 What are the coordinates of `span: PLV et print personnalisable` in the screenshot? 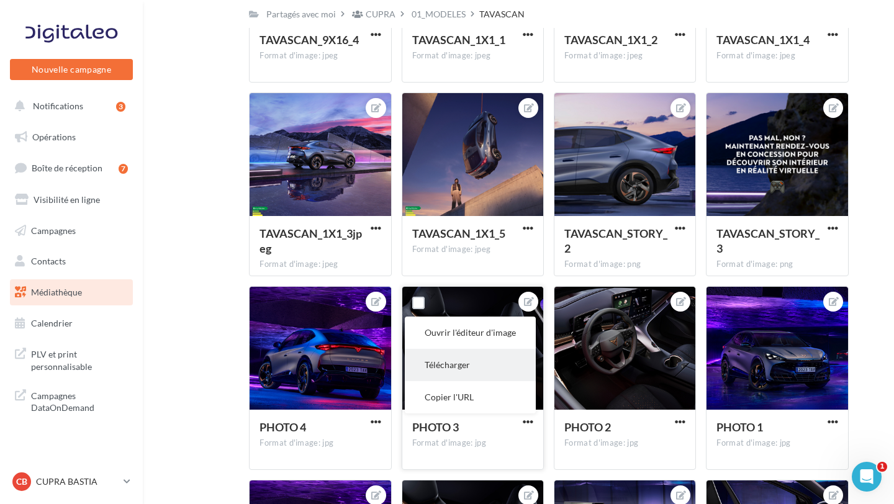 It's located at (79, 359).